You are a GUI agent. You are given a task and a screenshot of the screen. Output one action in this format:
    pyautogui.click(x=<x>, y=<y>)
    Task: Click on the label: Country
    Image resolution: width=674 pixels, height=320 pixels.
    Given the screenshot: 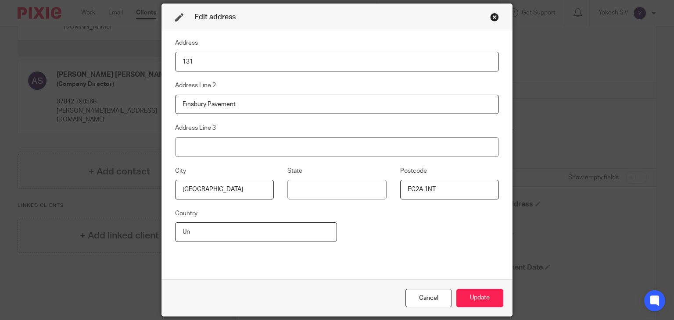 What is the action you would take?
    pyautogui.click(x=186, y=214)
    